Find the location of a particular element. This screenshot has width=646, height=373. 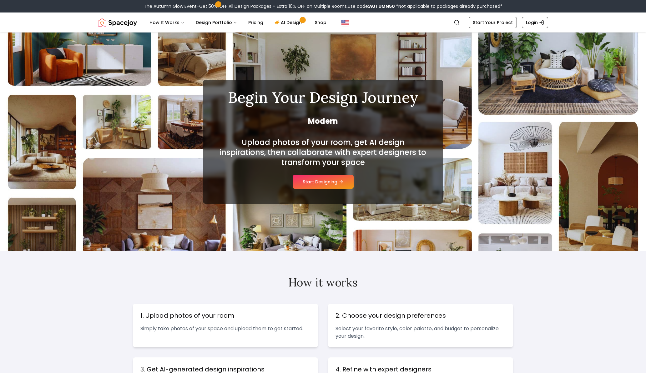

img: Spacejoy Logo is located at coordinates (117, 22).